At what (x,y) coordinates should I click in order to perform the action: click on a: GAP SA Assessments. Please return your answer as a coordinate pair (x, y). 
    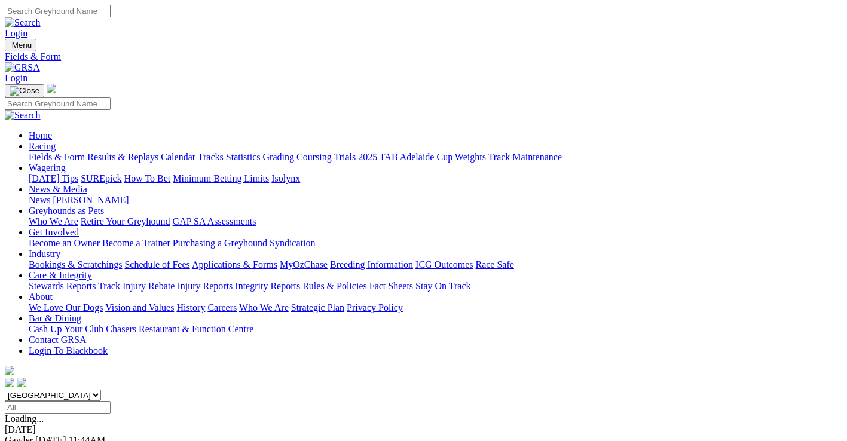
    Looking at the image, I should click on (214, 221).